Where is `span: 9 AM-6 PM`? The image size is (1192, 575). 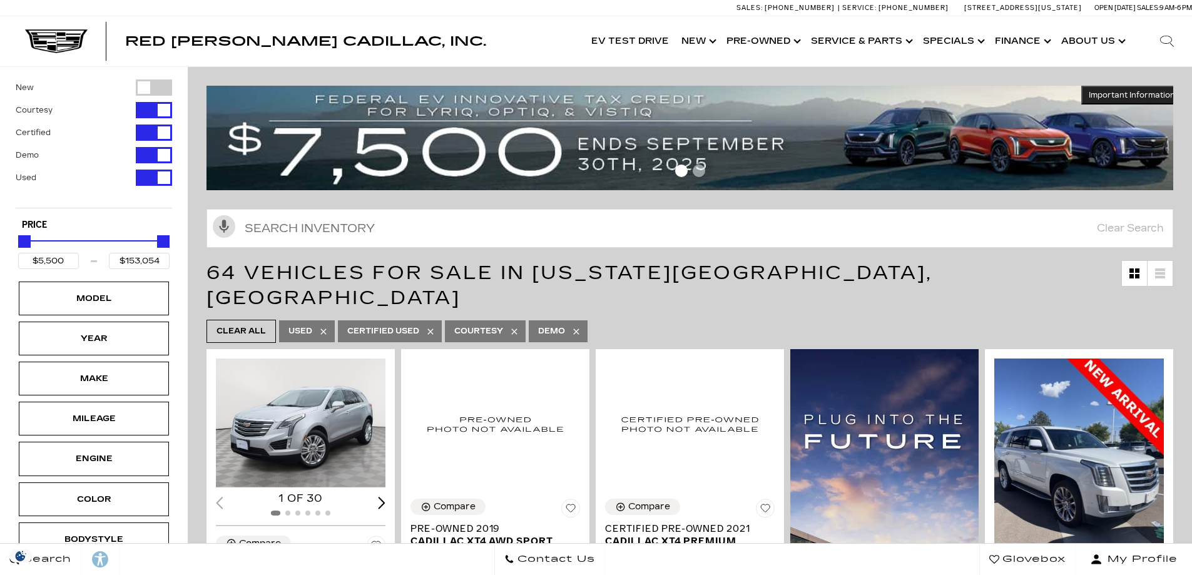 span: 9 AM-6 PM is located at coordinates (1176, 8).